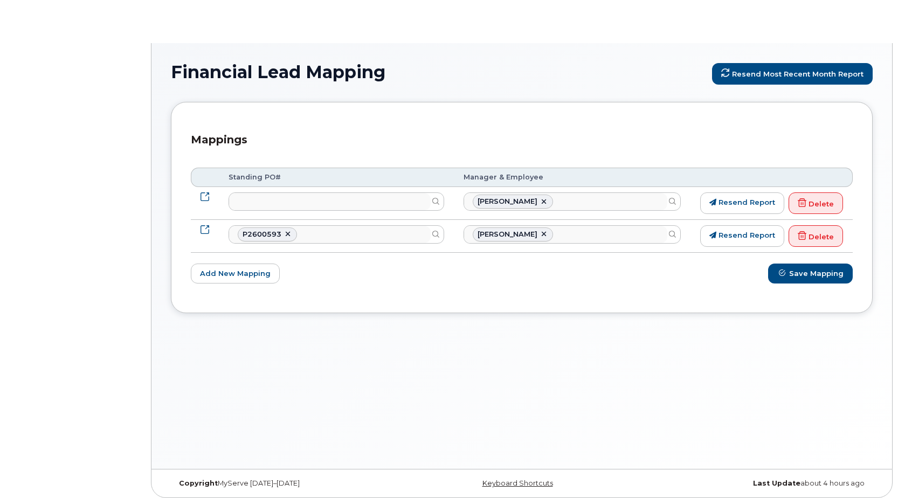  What do you see at coordinates (756, 483) in the screenshot?
I see `div: about 4 hours ago` at bounding box center [756, 483].